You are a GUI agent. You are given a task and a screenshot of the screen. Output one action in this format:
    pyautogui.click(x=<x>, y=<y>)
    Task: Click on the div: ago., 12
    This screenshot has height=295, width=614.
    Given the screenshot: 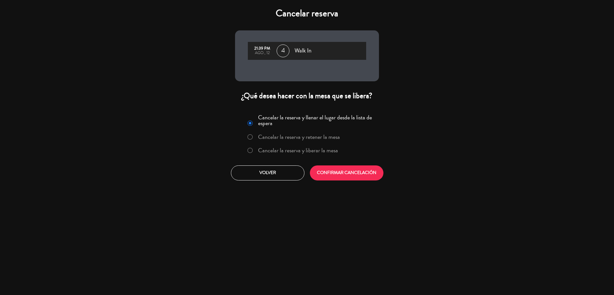 What is the action you would take?
    pyautogui.click(x=262, y=53)
    